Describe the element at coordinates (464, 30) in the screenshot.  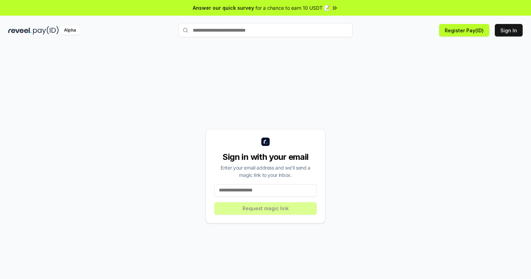
I see `button: Register Pay(ID)` at that location.